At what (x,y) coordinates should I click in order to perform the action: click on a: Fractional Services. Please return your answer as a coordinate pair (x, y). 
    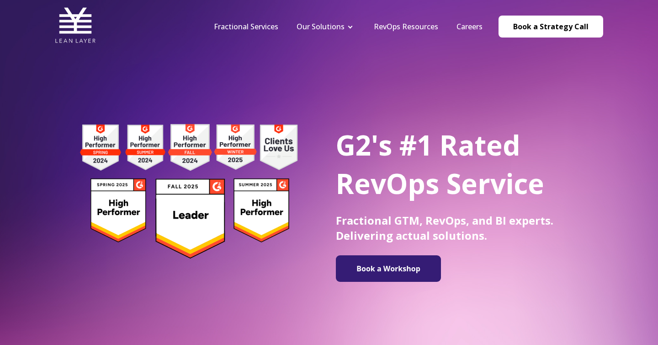
    Looking at the image, I should click on (246, 27).